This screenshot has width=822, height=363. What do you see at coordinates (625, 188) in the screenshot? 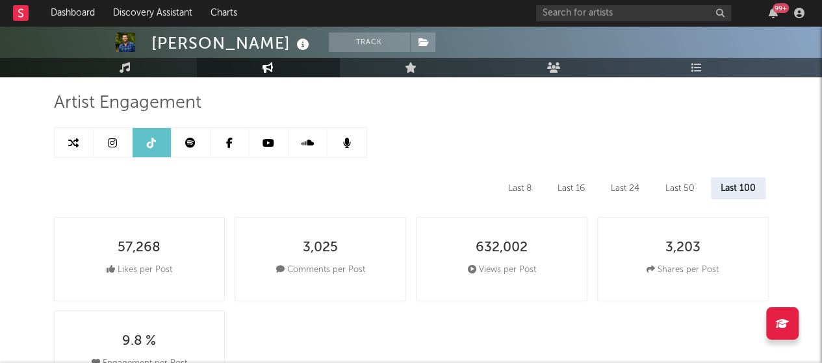
I see `div: Last 24` at bounding box center [625, 188].